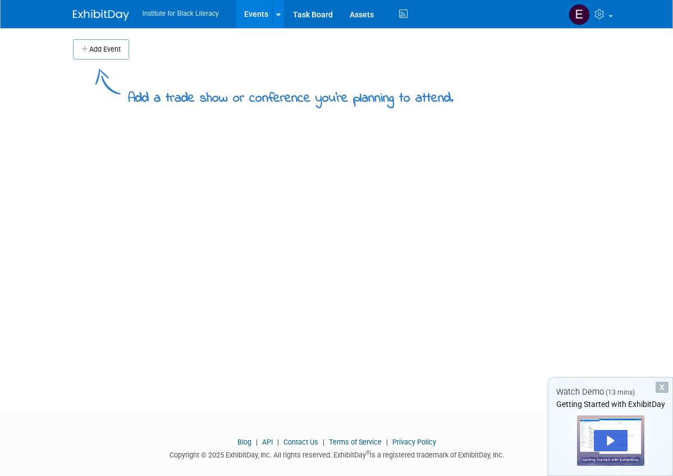 The width and height of the screenshot is (673, 476). What do you see at coordinates (181, 13) in the screenshot?
I see `span: Institute for Black Literacy` at bounding box center [181, 13].